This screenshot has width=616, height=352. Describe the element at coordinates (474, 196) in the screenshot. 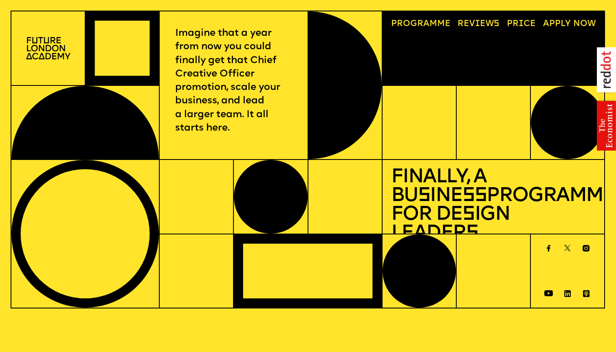

I see `span: ss` at that location.